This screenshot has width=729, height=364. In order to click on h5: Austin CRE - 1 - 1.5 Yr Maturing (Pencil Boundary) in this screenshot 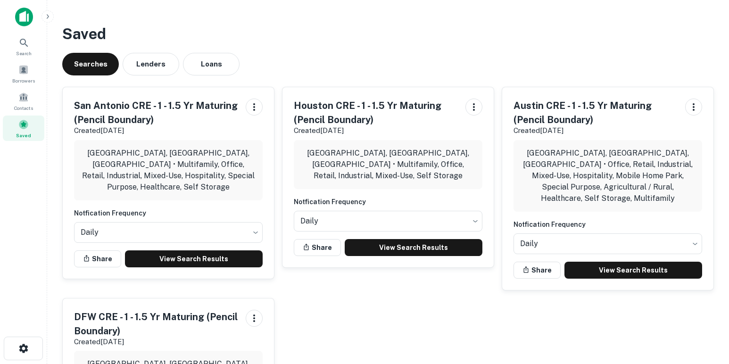, I will do `click(596, 113)`.